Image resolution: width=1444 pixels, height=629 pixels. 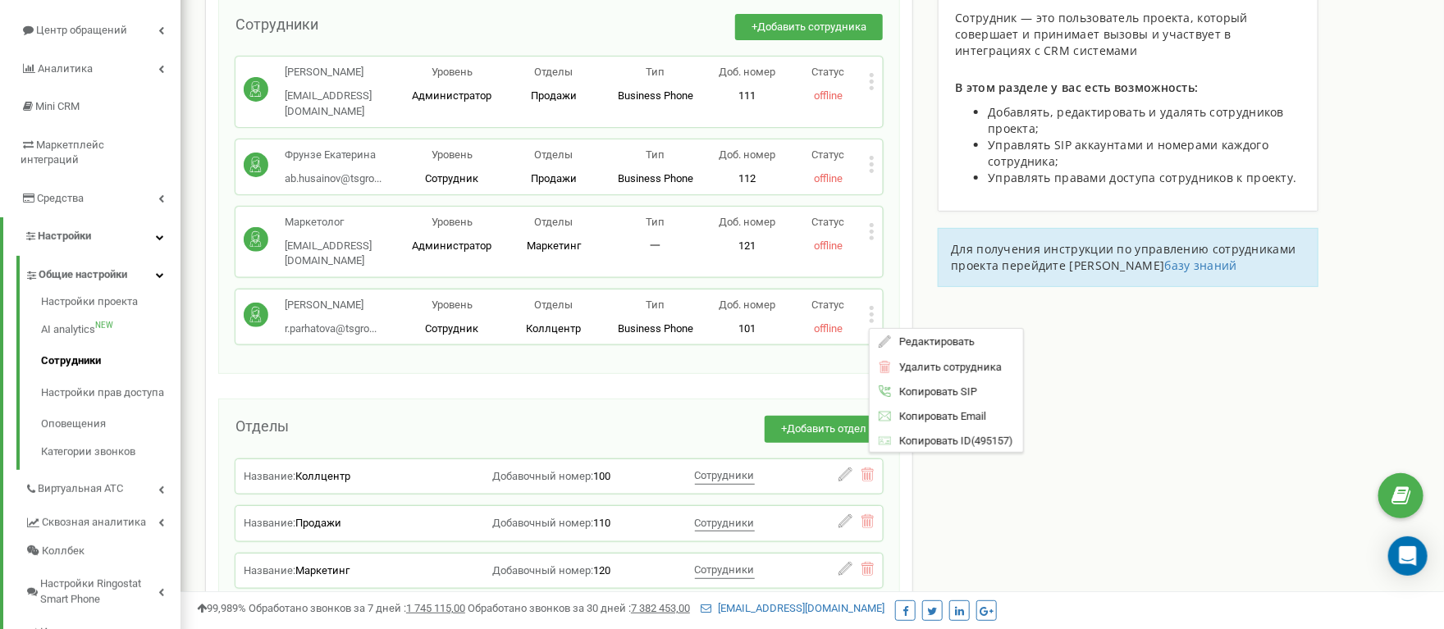 What do you see at coordinates (80, 489) in the screenshot?
I see `span: Виртуальная АТС` at bounding box center [80, 489].